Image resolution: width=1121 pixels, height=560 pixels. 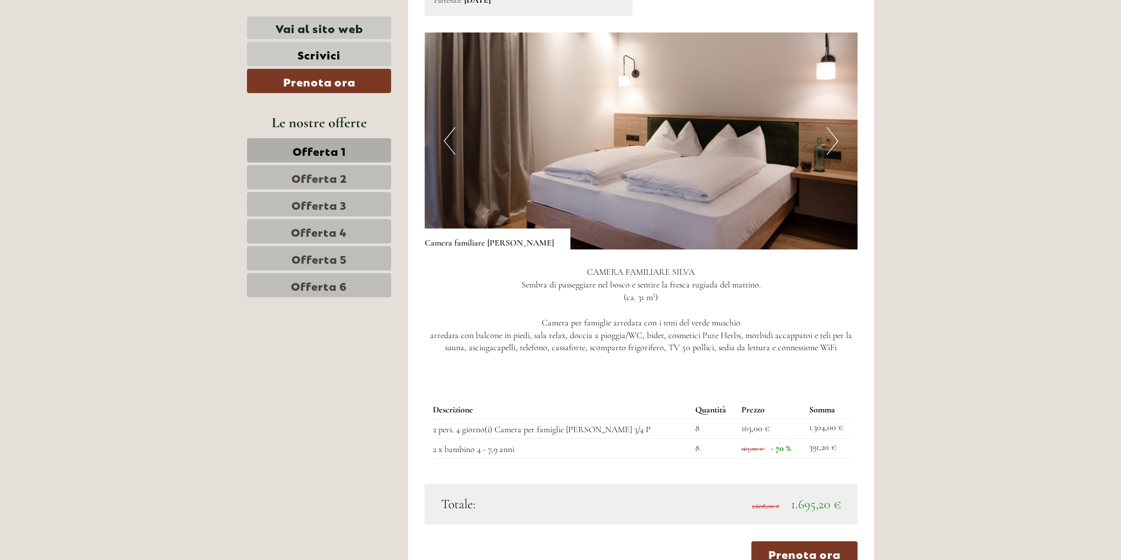 What do you see at coordinates (827, 409) in the screenshot?
I see `th: Somma` at bounding box center [827, 409].